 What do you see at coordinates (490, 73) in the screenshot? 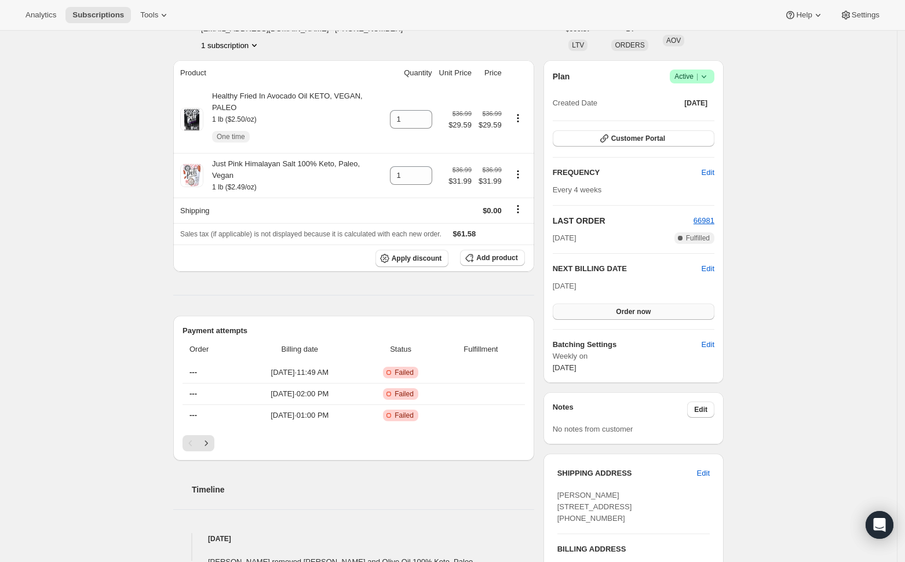
I see `th: Price` at bounding box center [490, 73].